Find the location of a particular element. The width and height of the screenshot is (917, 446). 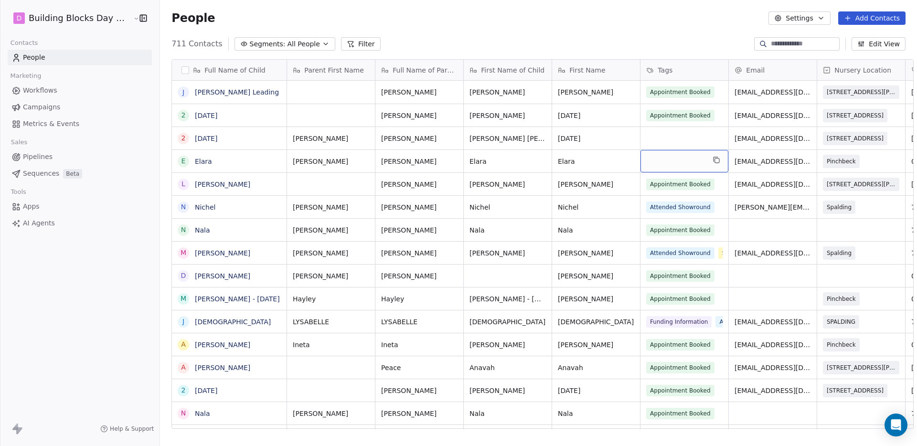

button: Add Contacts is located at coordinates (871, 18).